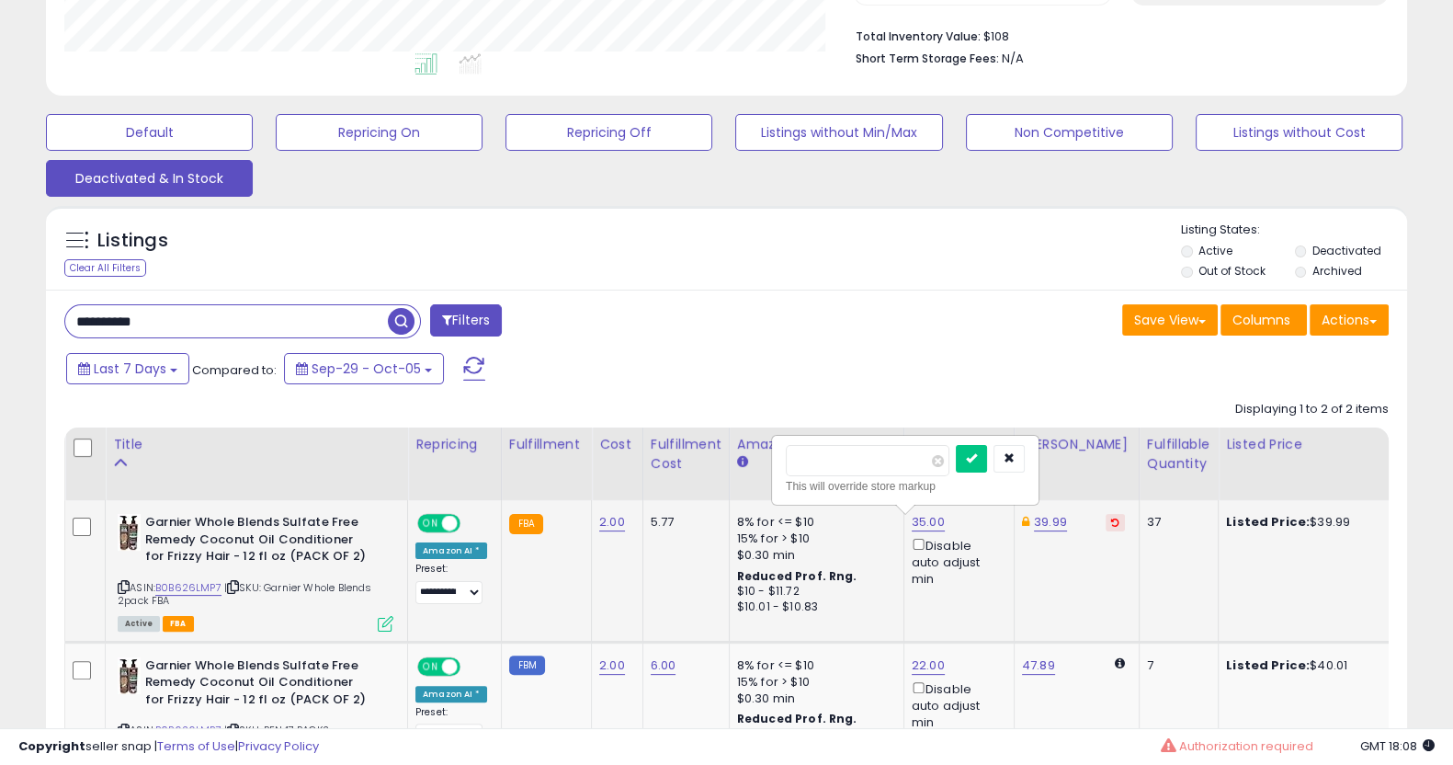 The image size is (1453, 765). I want to click on h5: Listings, so click(132, 241).